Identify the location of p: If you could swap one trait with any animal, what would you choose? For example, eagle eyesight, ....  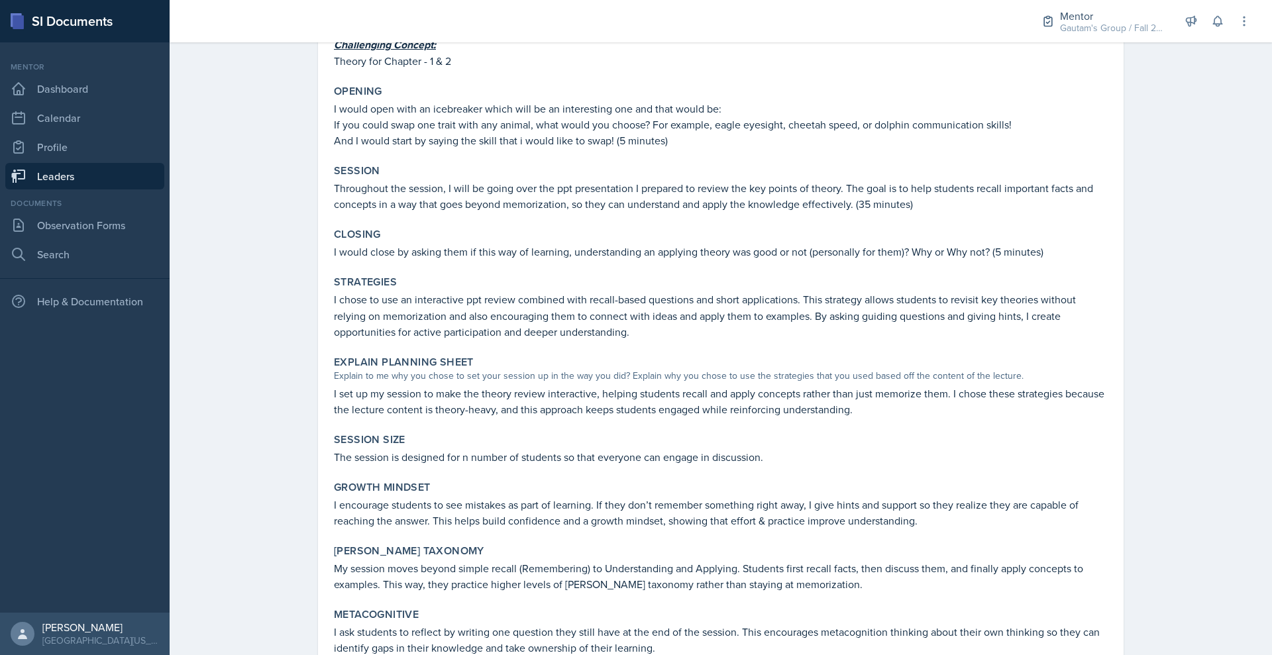
(721, 125).